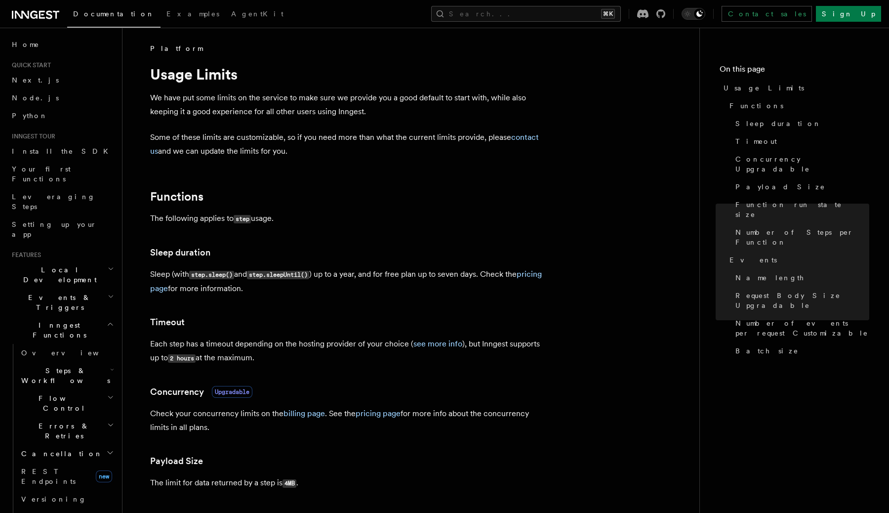 The height and width of the screenshot is (513, 889). Describe the element at coordinates (193, 15) in the screenshot. I see `a: Examples` at that location.